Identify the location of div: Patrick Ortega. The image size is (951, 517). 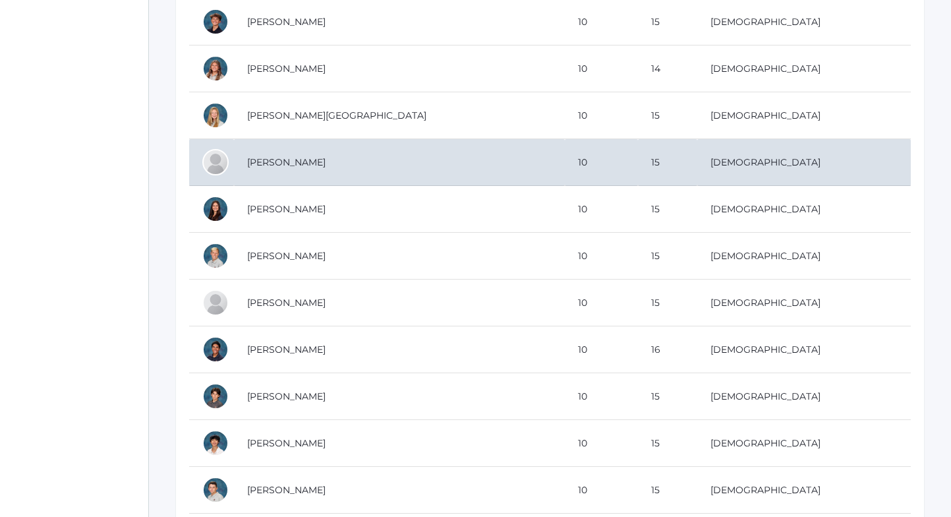
(215, 349).